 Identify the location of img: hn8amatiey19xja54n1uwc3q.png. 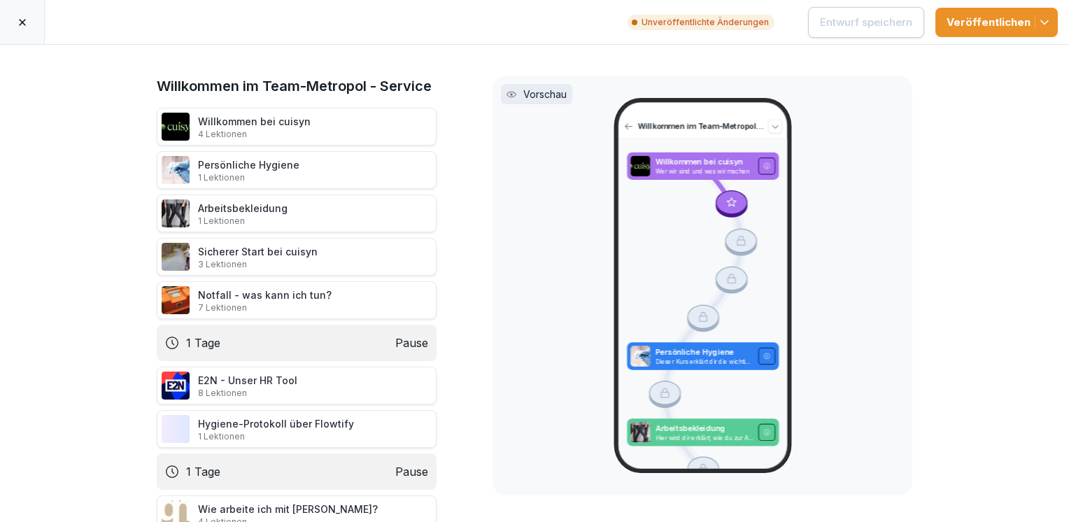
(176, 257).